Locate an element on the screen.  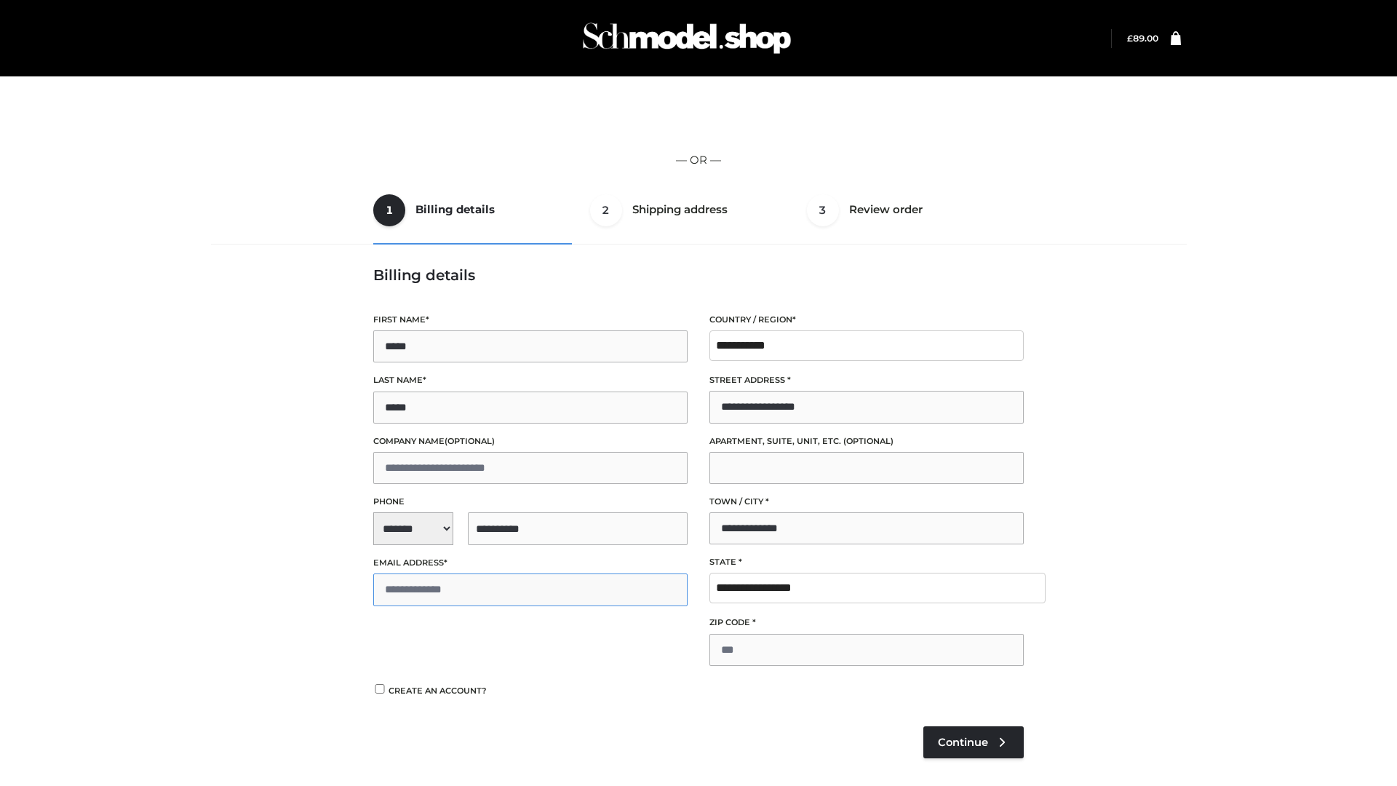
label: Last name is located at coordinates (531, 380).